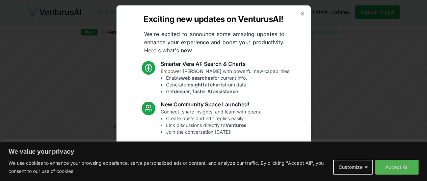 The height and width of the screenshot is (181, 427). Describe the element at coordinates (218, 166) in the screenshot. I see `li: Access articles.` at that location.